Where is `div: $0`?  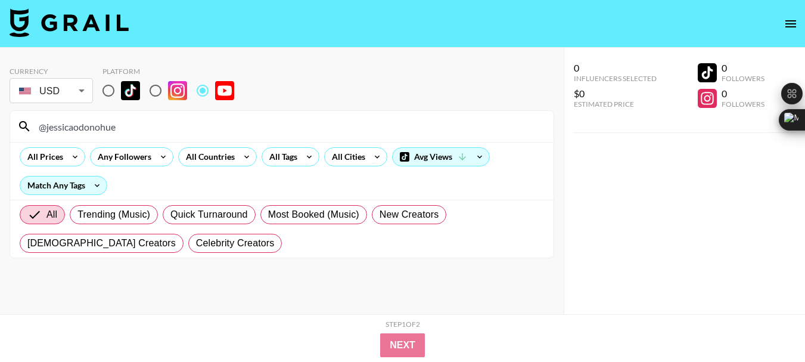
div: $0 is located at coordinates (615, 94).